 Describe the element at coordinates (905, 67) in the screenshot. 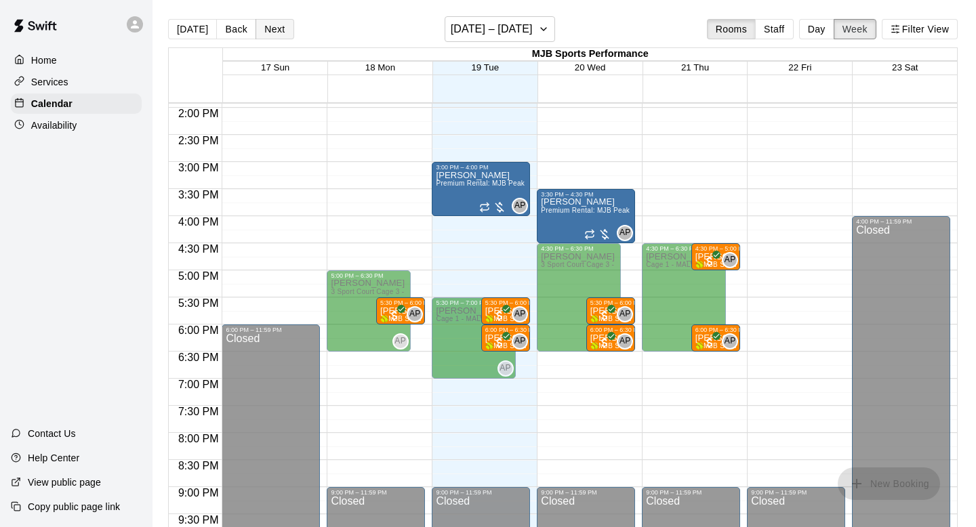

I see `span: 23 Sat` at that location.